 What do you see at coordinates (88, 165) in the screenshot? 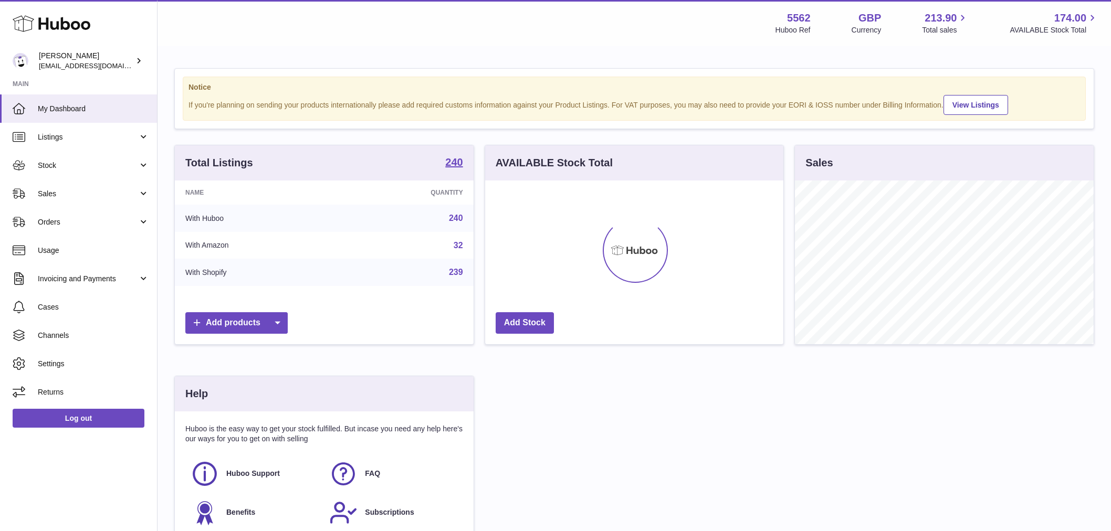
I see `span: Stock` at bounding box center [88, 165].